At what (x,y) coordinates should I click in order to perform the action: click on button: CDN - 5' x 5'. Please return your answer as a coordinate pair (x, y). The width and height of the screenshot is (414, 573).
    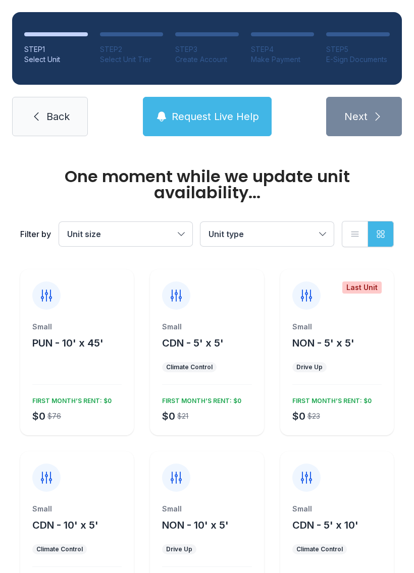
    Looking at the image, I should click on (193, 343).